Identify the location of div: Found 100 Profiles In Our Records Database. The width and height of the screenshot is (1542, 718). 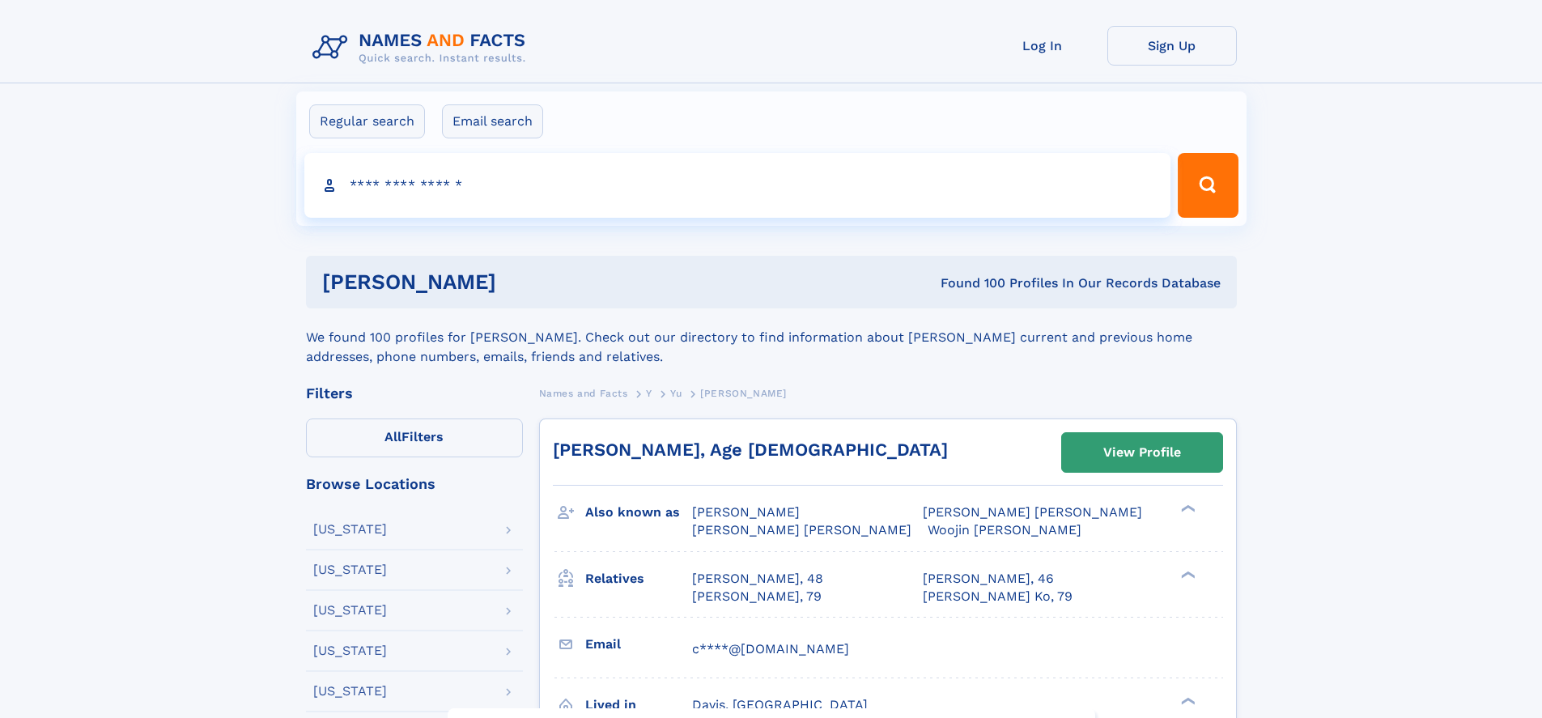
(969, 283).